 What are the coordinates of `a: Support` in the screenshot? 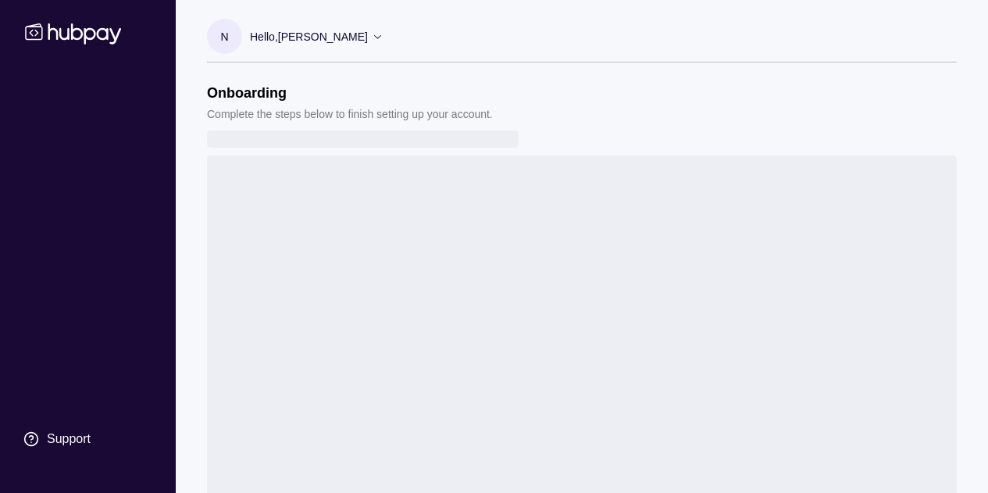 It's located at (88, 439).